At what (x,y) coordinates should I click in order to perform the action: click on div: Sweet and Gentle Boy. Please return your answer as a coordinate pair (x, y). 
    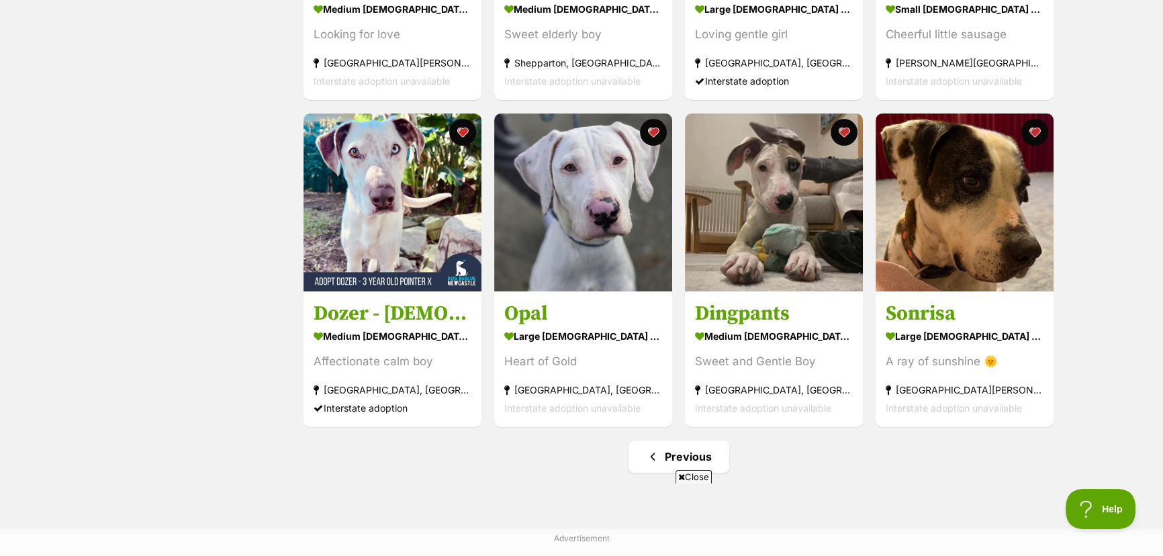
    Looking at the image, I should click on (774, 361).